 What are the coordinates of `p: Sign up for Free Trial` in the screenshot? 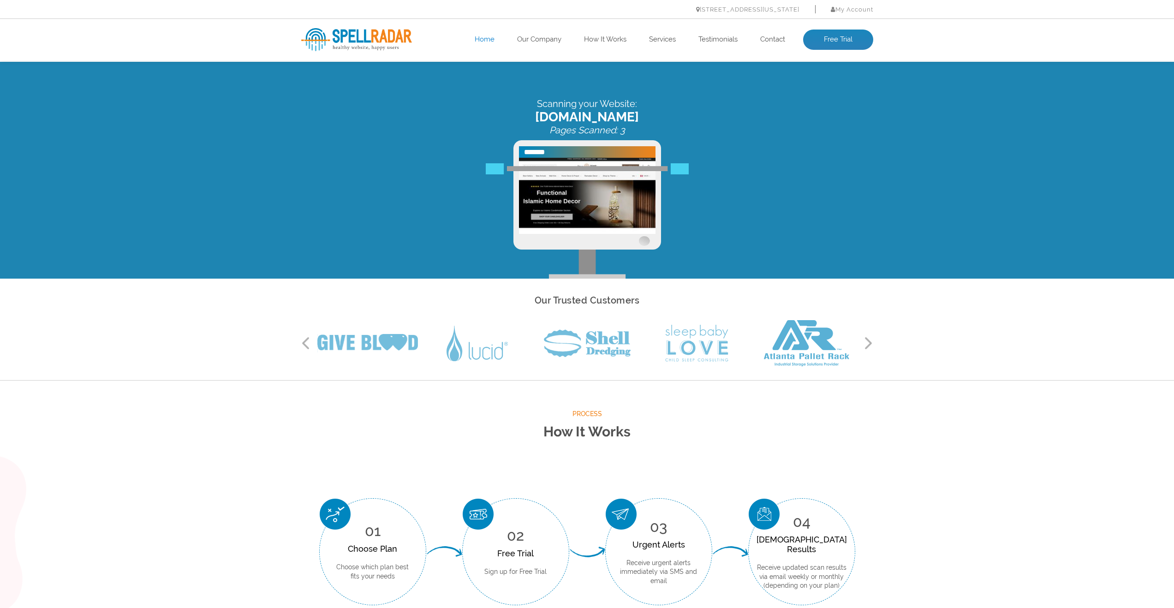 It's located at (515, 572).